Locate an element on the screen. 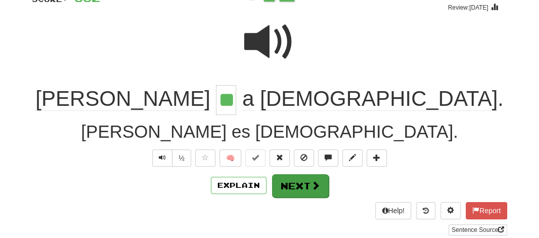  button: Report is located at coordinates (487, 210).